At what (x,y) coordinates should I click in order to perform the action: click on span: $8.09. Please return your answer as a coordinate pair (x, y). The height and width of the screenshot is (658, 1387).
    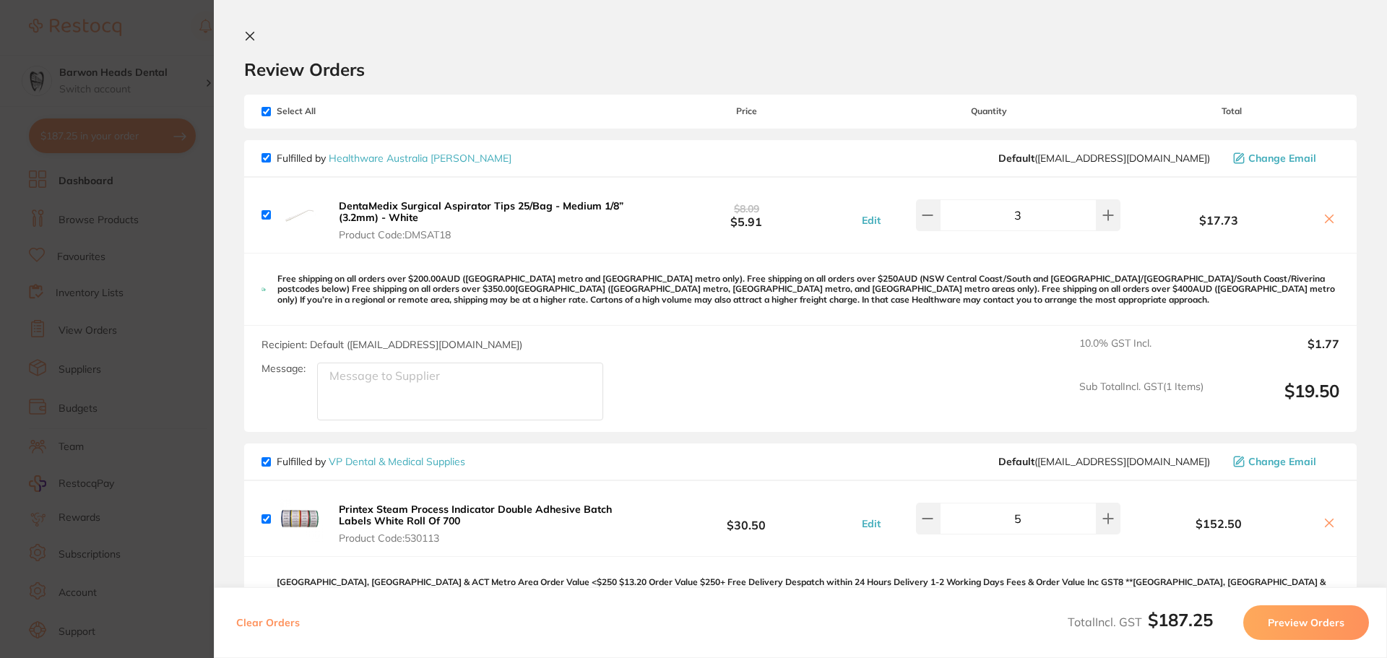
    Looking at the image, I should click on (746, 209).